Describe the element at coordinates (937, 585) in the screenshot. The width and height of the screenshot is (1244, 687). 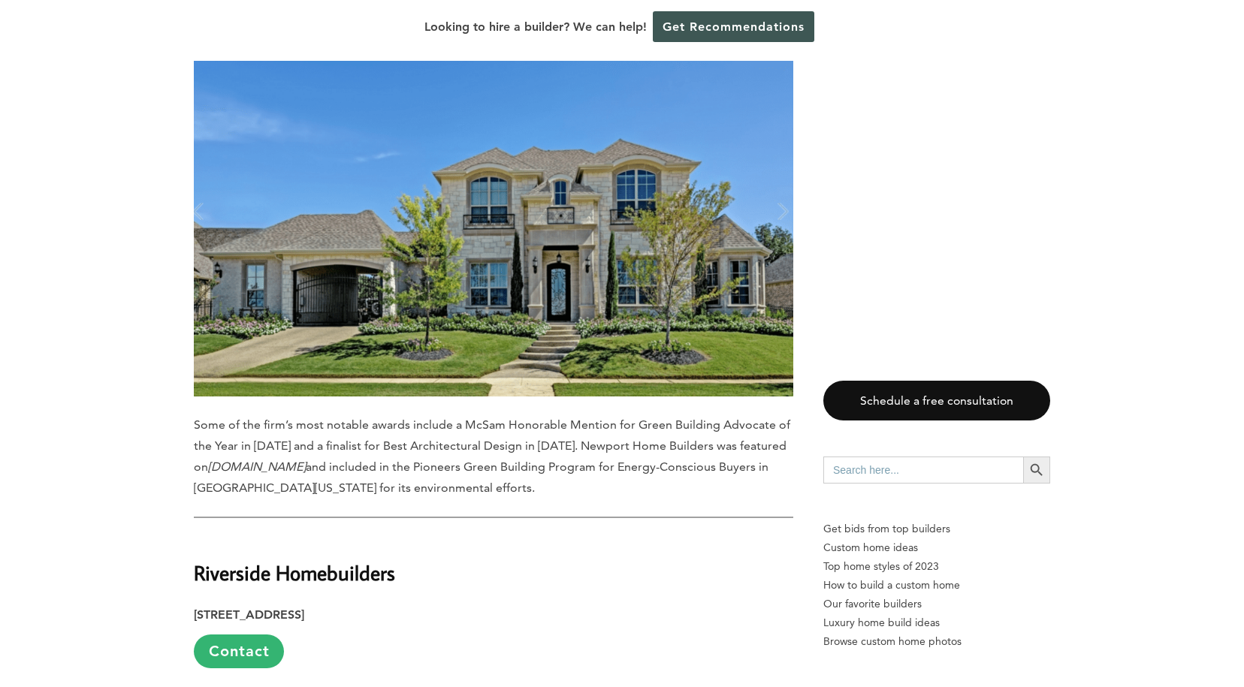
I see `p: How to build a custom home` at that location.